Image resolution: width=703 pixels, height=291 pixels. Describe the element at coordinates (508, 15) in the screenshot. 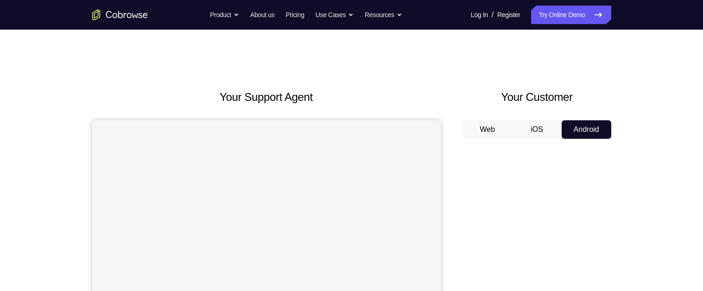

I see `a: Register` at that location.